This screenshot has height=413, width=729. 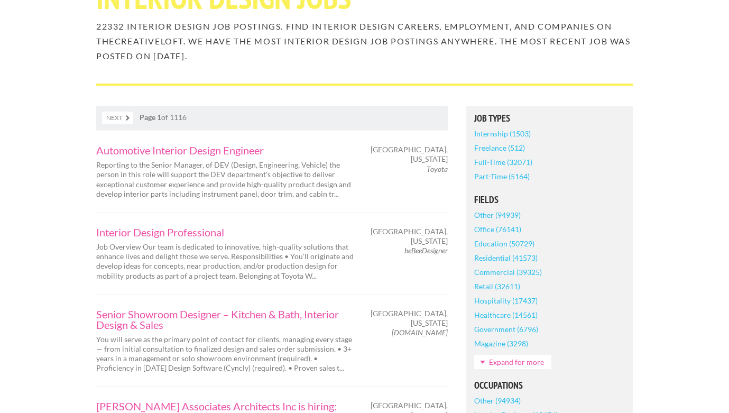 What do you see at coordinates (502, 133) in the screenshot?
I see `a: Internship (1503)` at bounding box center [502, 133].